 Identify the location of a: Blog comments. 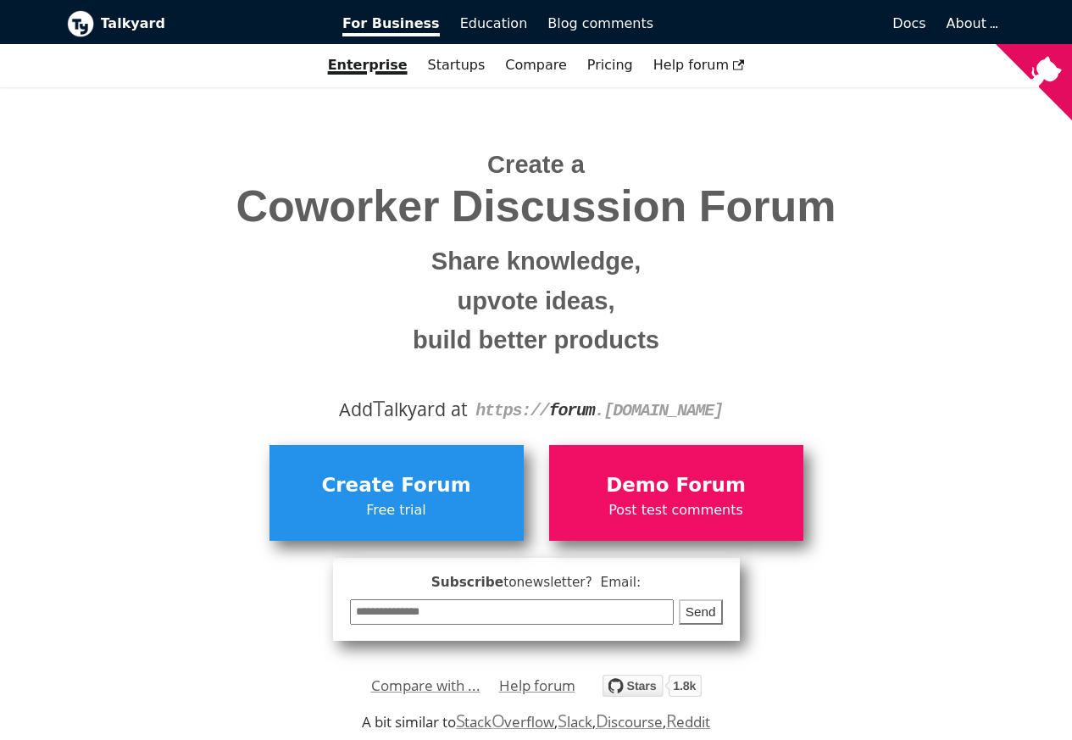
(600, 24).